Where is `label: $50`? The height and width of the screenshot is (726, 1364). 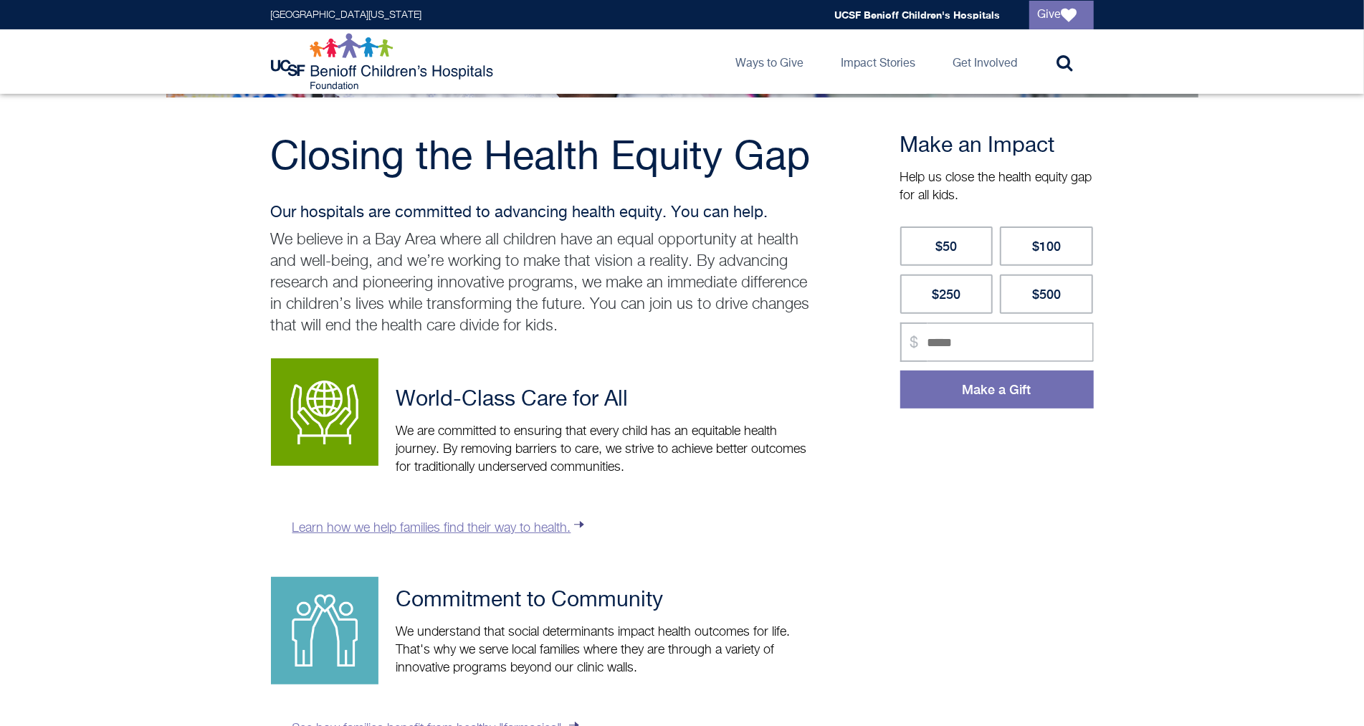 label: $50 is located at coordinates (947, 246).